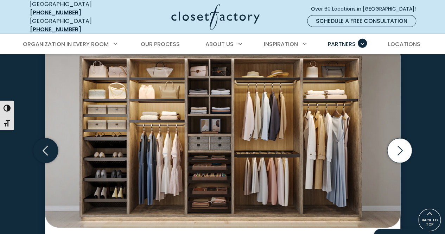 The width and height of the screenshot is (445, 234). I want to click on span: Our Process, so click(160, 44).